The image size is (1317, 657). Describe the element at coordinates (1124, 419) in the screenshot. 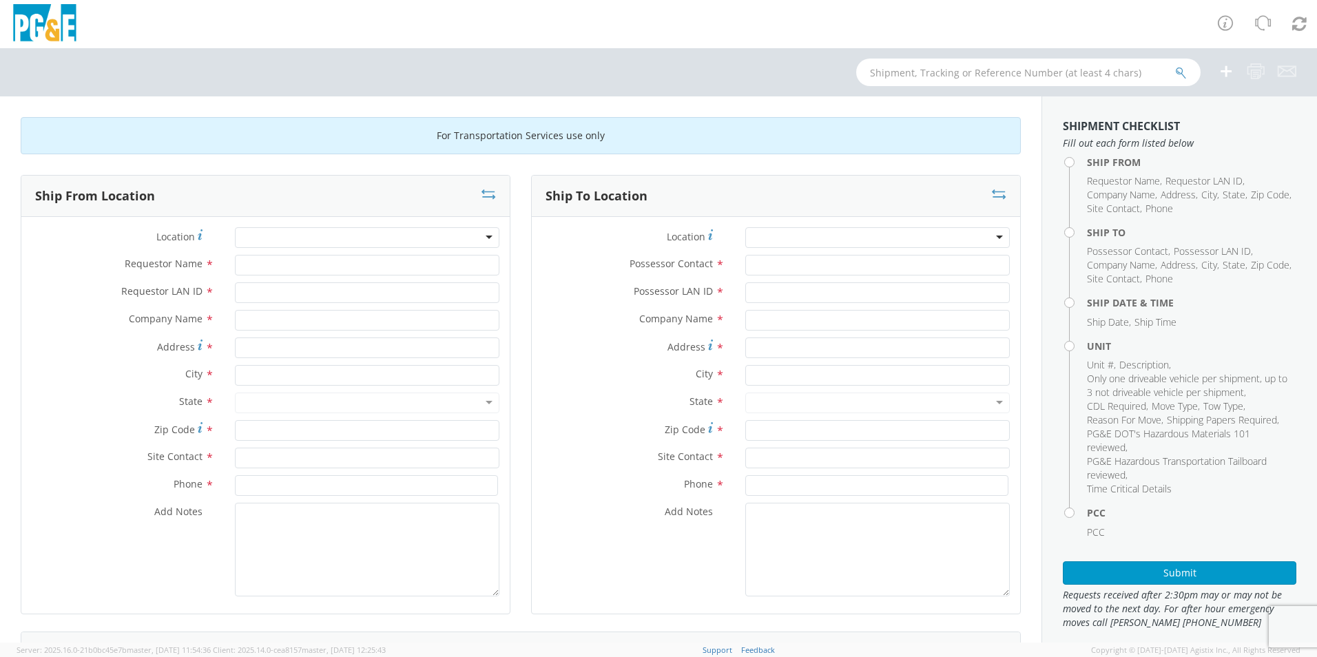

I see `span: Reason For Move` at that location.